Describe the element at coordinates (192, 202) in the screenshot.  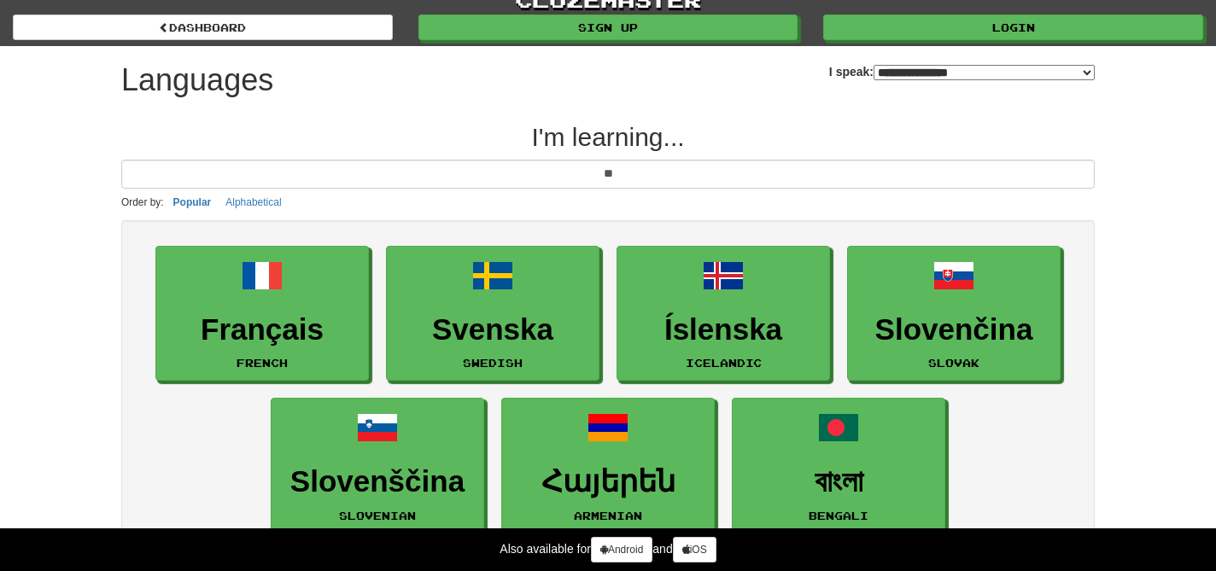
I see `button: Popular` at that location.